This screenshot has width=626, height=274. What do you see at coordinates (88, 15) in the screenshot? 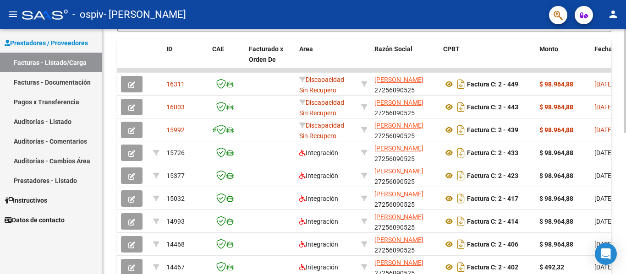
I see `span: - ospiv` at bounding box center [88, 15].